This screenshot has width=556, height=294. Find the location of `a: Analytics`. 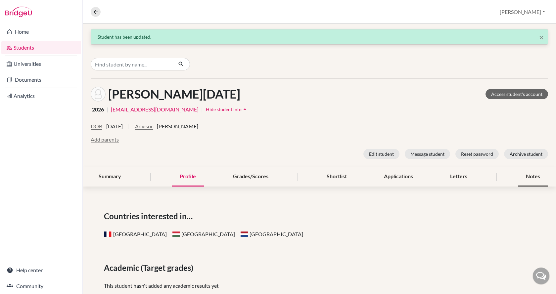

a: Analytics is located at coordinates (41, 96).